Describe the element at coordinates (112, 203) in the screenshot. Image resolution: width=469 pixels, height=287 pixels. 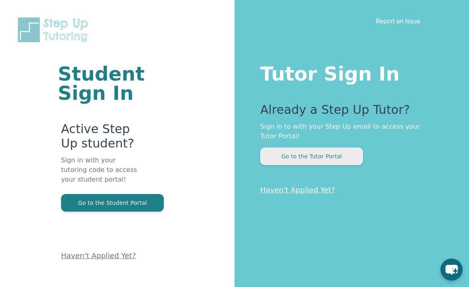
I see `button: Go to the Student Portal` at that location.